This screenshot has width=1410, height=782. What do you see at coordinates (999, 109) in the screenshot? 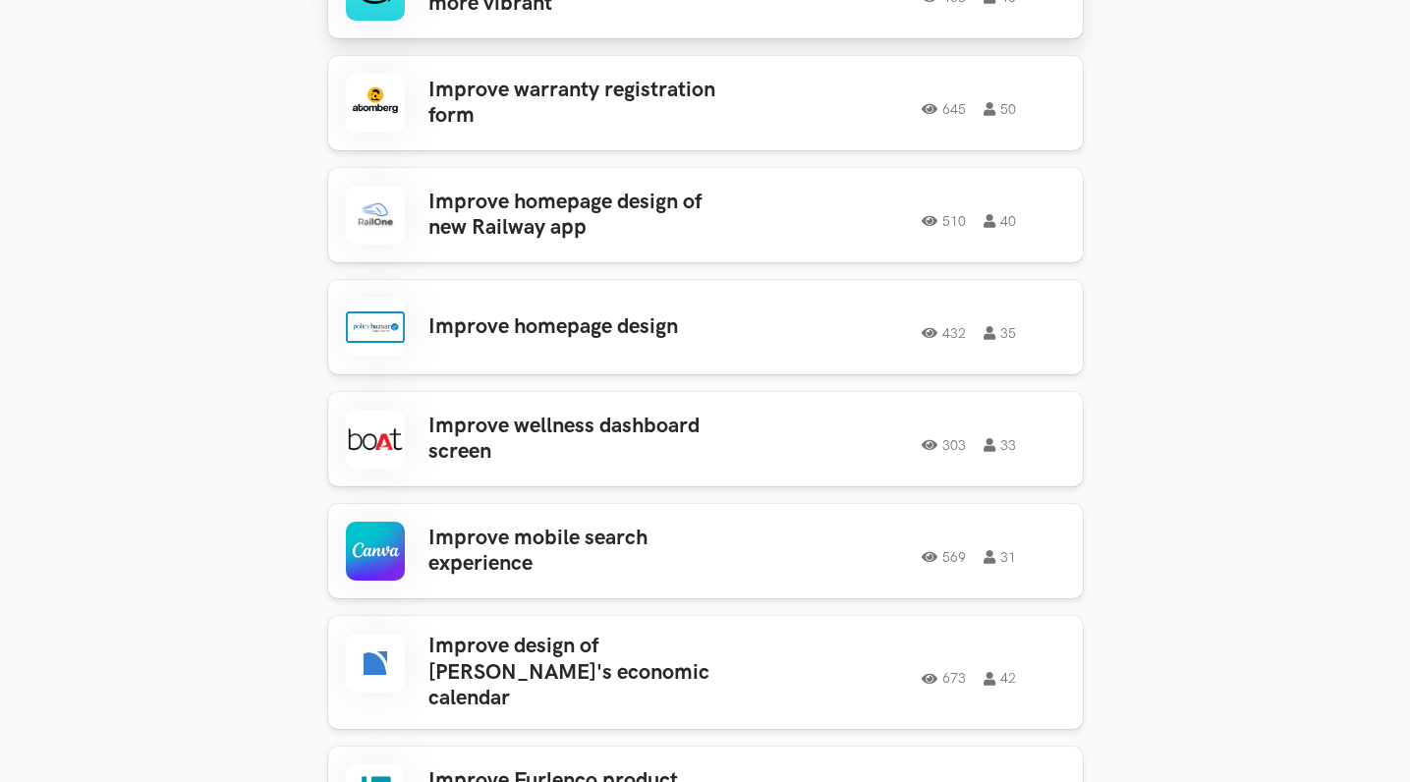
I see `span: 50` at bounding box center [999, 109].